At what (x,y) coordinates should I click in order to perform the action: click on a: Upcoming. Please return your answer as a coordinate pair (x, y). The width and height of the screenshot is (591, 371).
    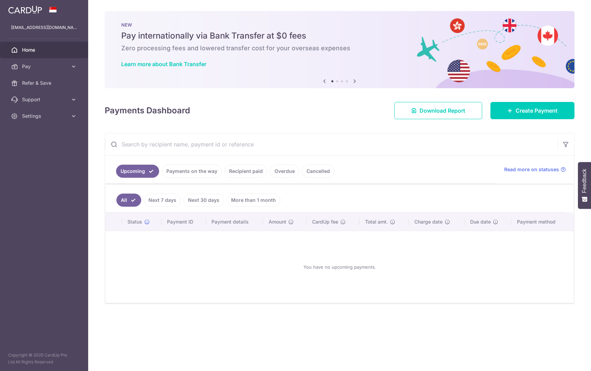
    Looking at the image, I should click on (137, 171).